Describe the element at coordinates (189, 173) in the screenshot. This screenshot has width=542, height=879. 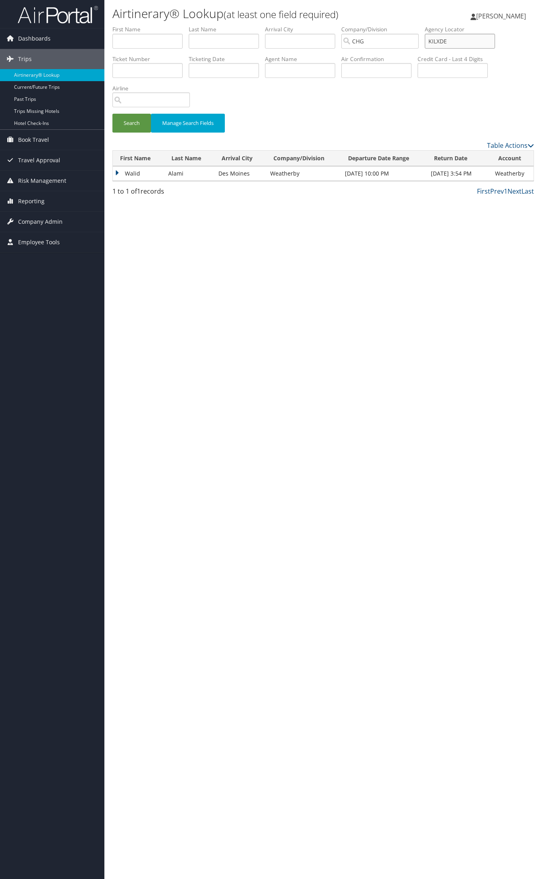
I see `td: Alami` at that location.